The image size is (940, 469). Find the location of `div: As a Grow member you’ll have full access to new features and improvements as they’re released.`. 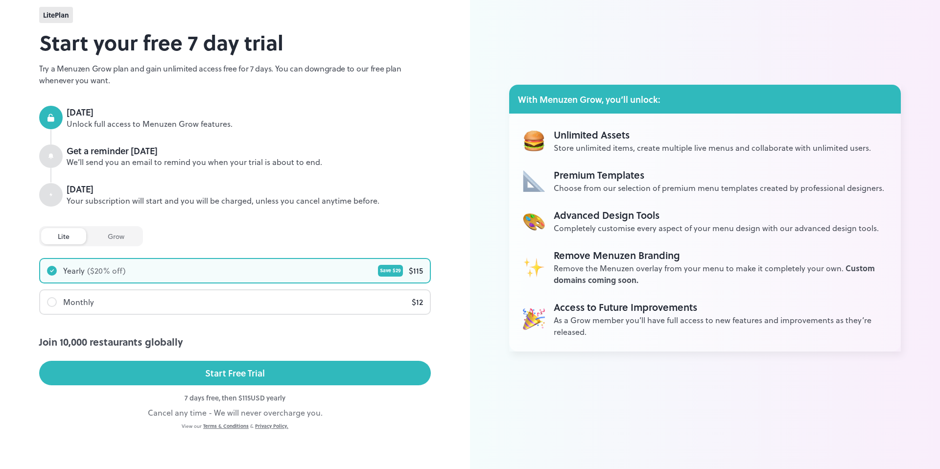

div: As a Grow member you’ll have full access to new features and improvements as they’re released. is located at coordinates (720, 326).